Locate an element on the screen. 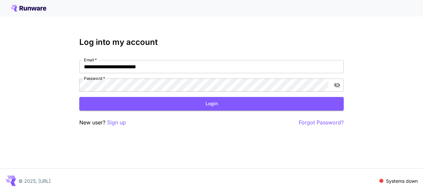 The image size is (423, 193). label: Email is located at coordinates (90, 60).